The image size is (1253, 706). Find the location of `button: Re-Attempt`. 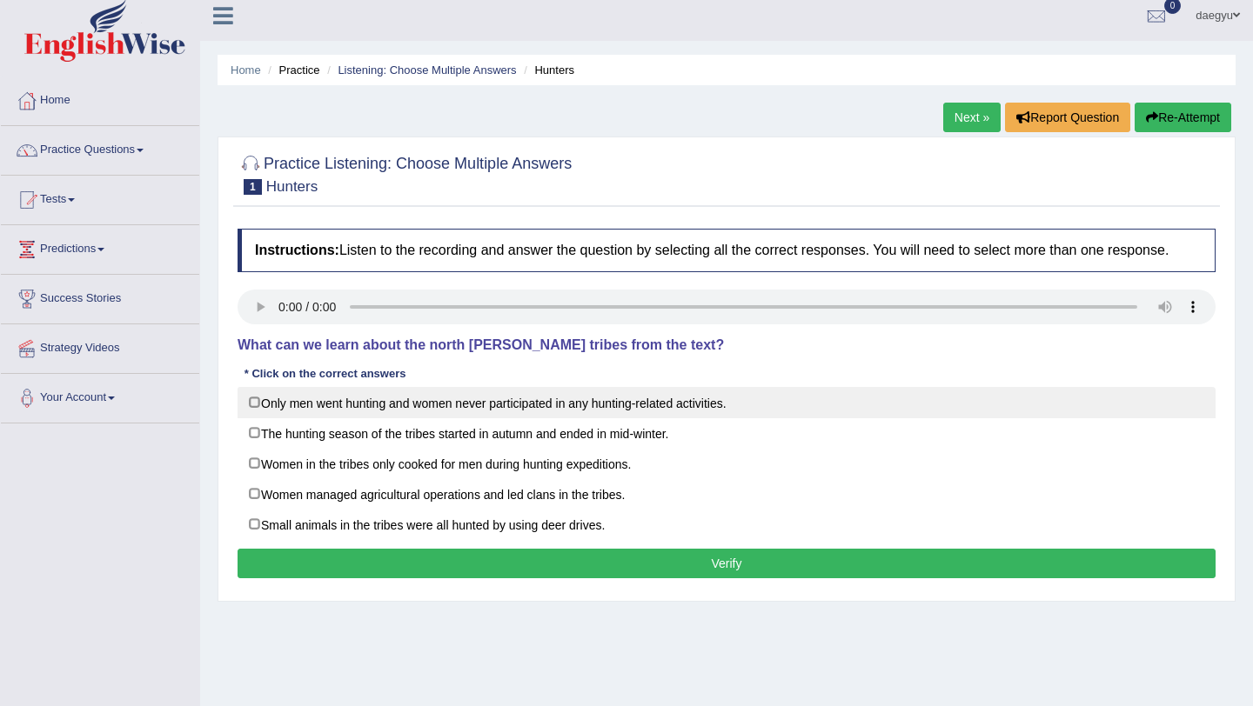

button: Re-Attempt is located at coordinates (1182, 117).